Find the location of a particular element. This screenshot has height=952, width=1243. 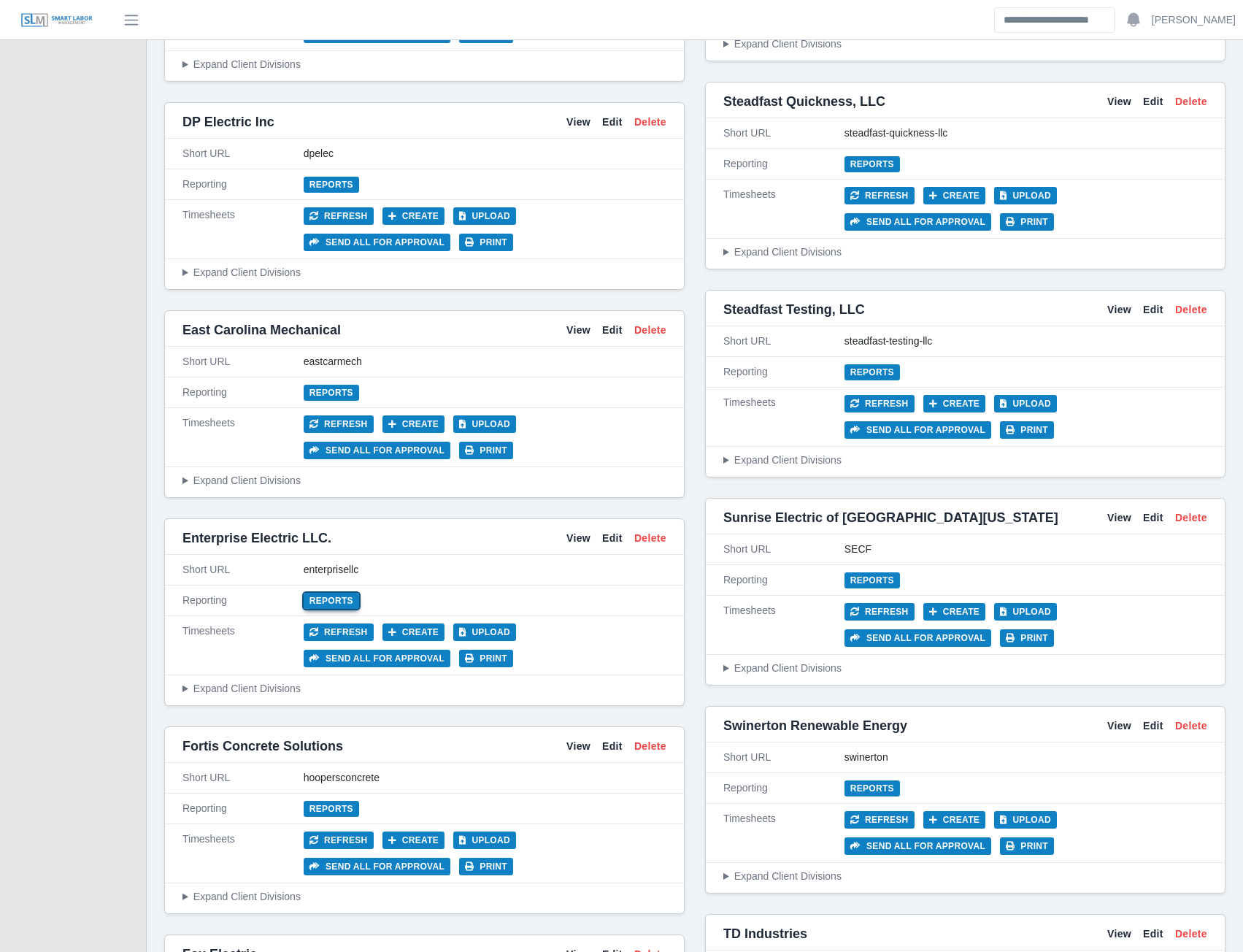

span: East Carolina Mechanical is located at coordinates (261, 330).